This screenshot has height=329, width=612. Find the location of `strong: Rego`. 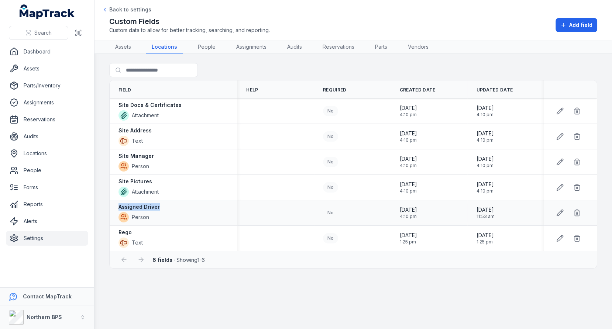

strong: Rego is located at coordinates (125, 233).